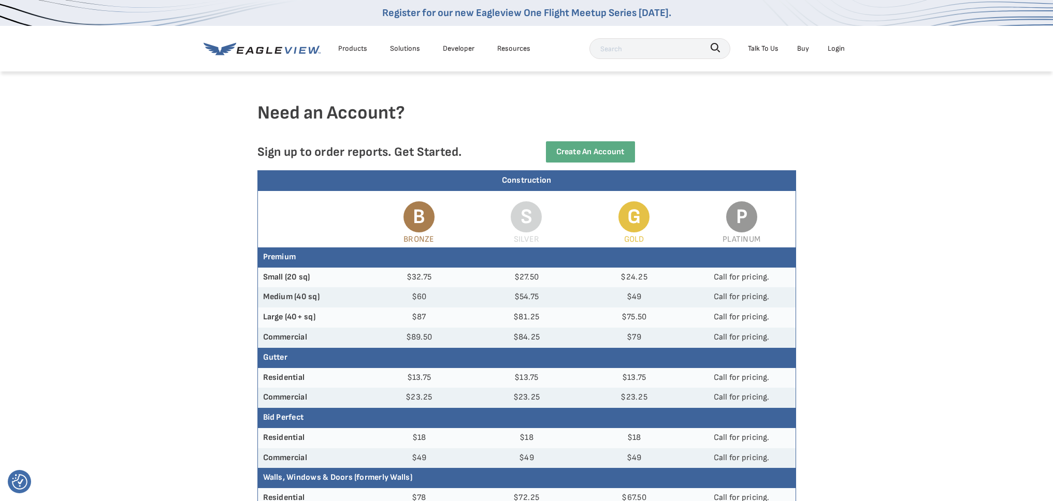 The width and height of the screenshot is (1053, 501). Describe the element at coordinates (20, 482) in the screenshot. I see `img: Revisit consent button` at that location.